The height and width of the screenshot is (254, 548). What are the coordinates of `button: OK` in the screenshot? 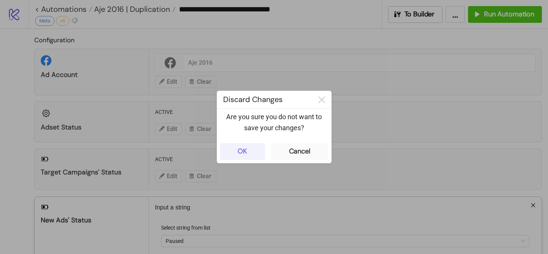 It's located at (242, 151).